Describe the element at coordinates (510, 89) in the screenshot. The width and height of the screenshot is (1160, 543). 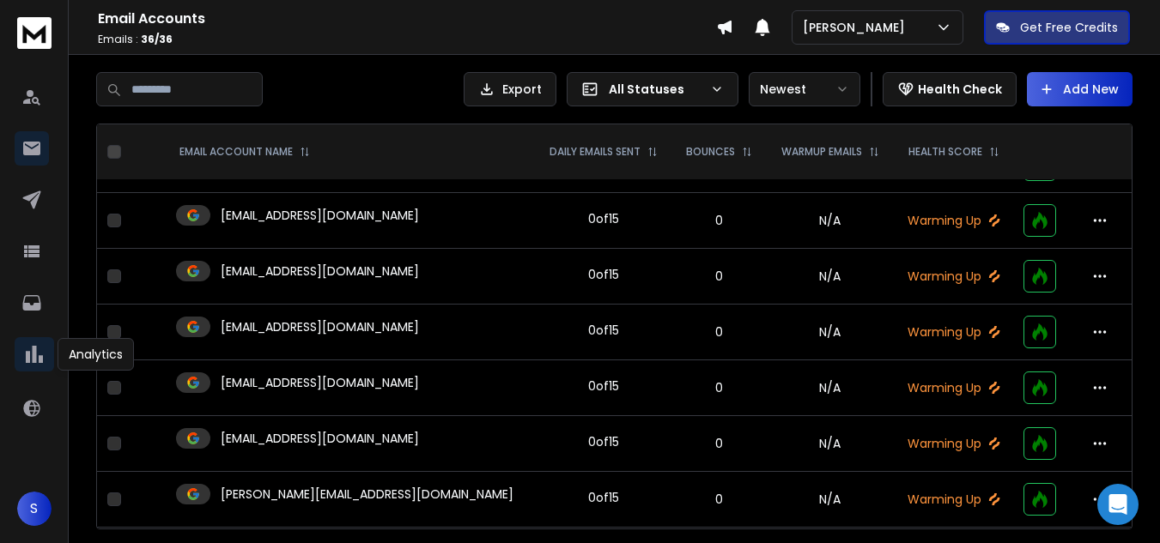
I see `button: Export` at that location.